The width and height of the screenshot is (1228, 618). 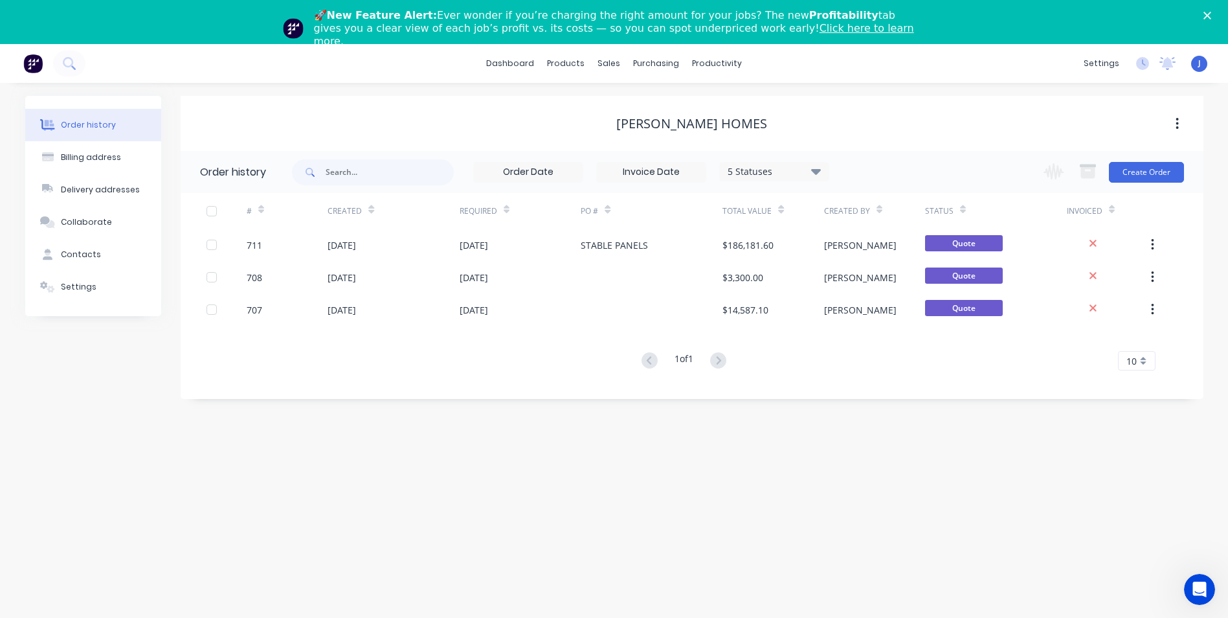 I want to click on input: Invoice Date, so click(x=651, y=172).